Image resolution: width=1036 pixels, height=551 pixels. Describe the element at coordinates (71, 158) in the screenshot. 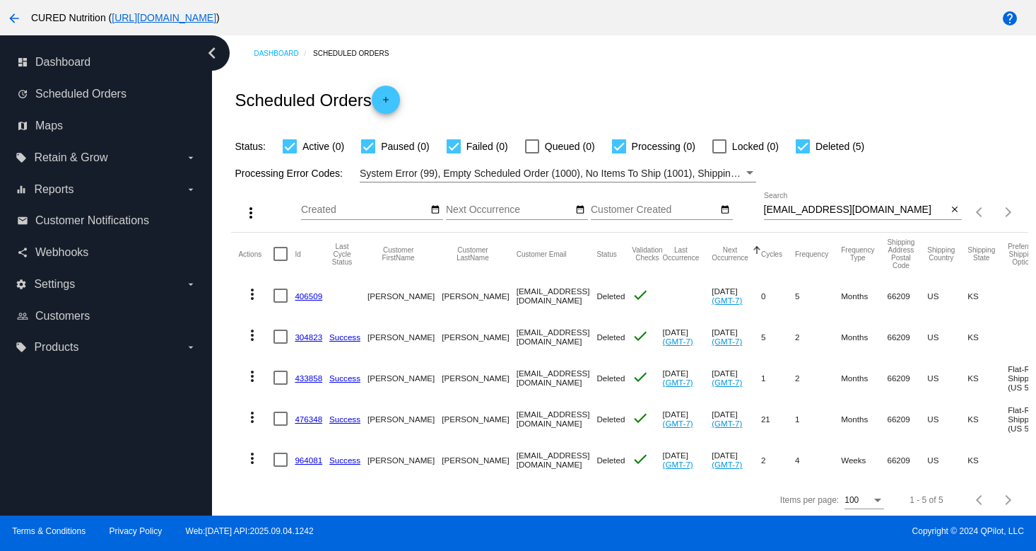

I see `span: Retain & Grow` at that location.